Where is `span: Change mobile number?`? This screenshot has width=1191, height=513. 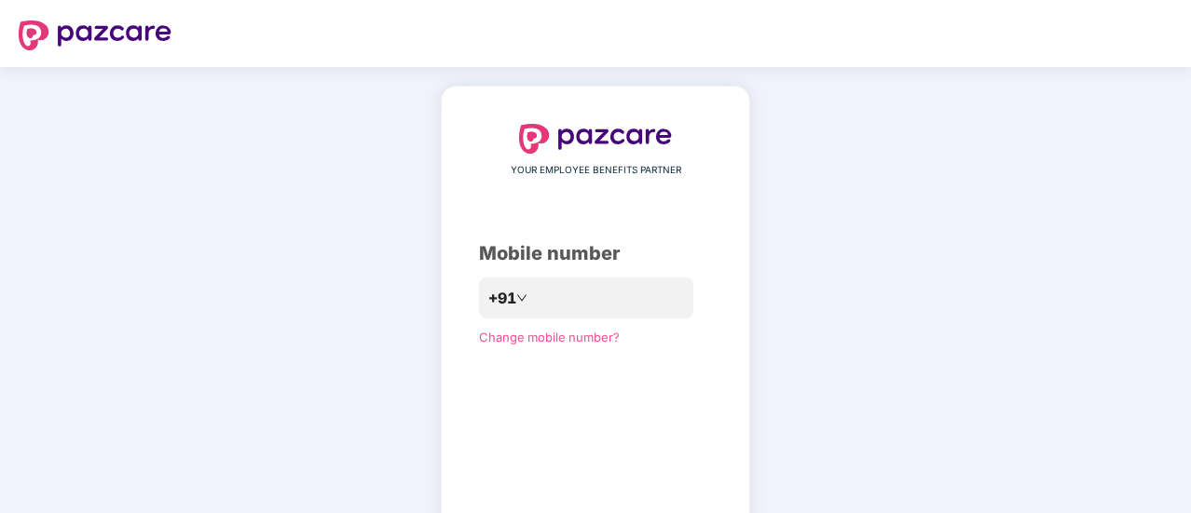 span: Change mobile number? is located at coordinates (549, 337).